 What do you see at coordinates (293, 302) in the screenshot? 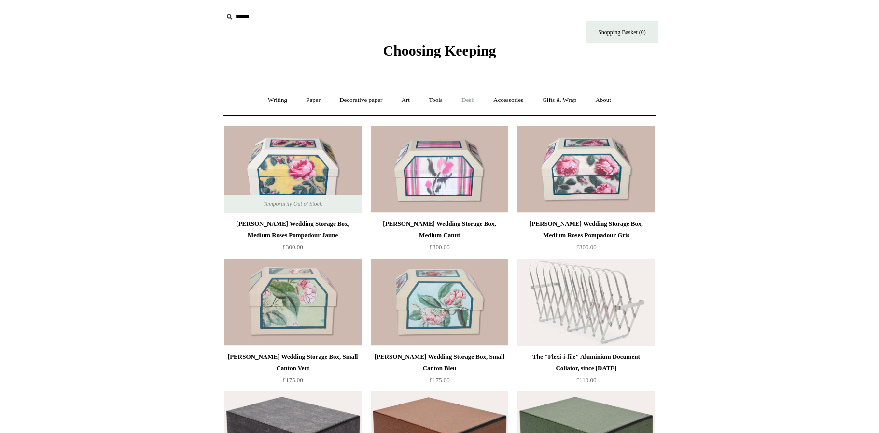
I see `img: Antoinette Poisson Wedding Storage Box, Small Canton Vert` at bounding box center [293, 302].